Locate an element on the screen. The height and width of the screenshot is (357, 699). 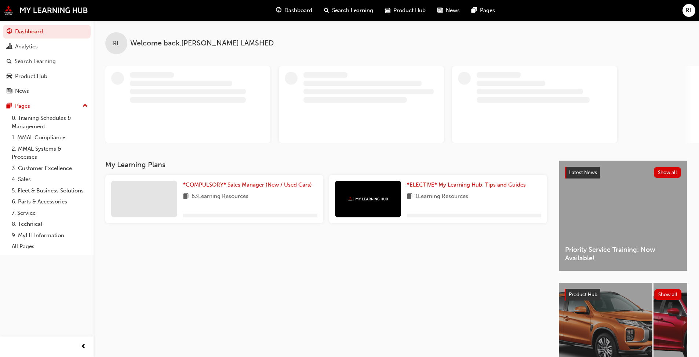
a: 4. Sales is located at coordinates (50, 179).